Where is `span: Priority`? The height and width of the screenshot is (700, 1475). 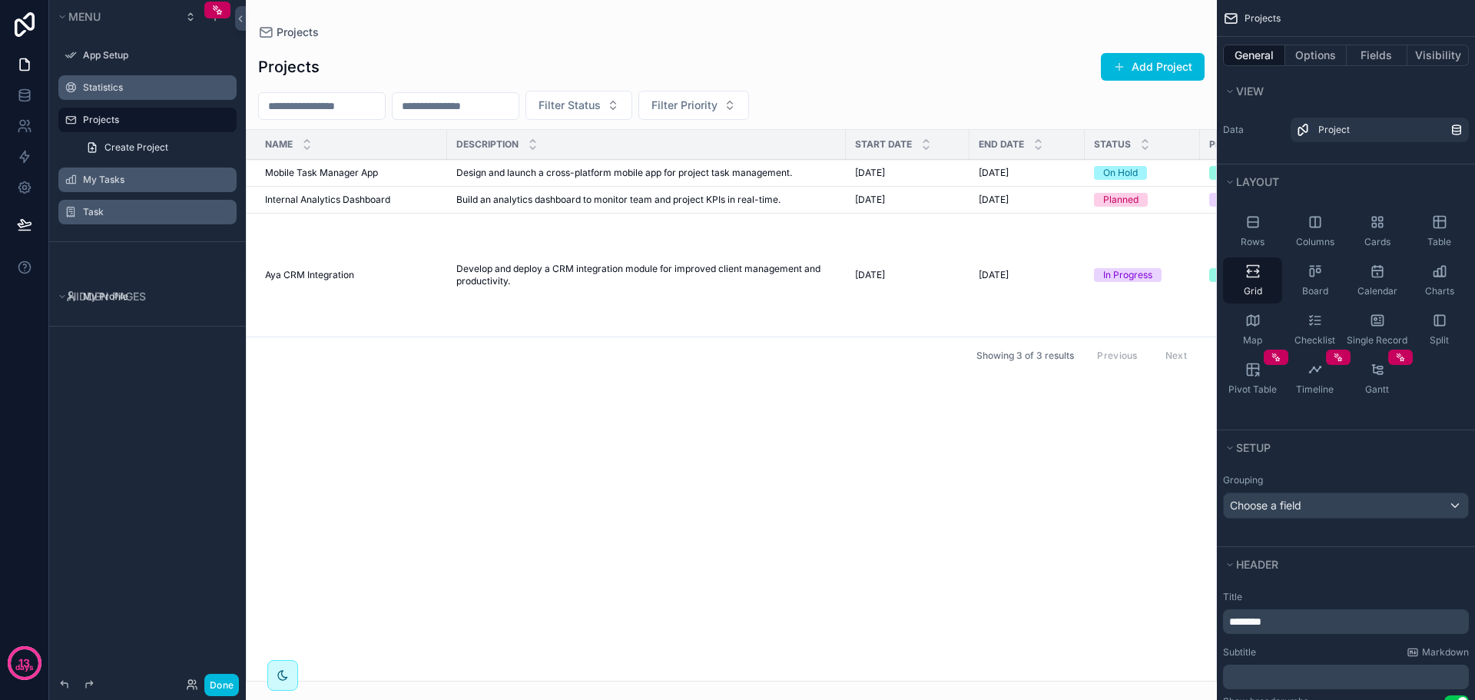 span: Priority is located at coordinates (1230, 144).